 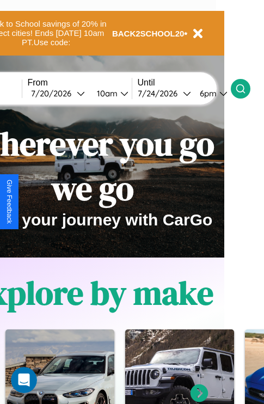 I want to click on label: Until, so click(x=184, y=83).